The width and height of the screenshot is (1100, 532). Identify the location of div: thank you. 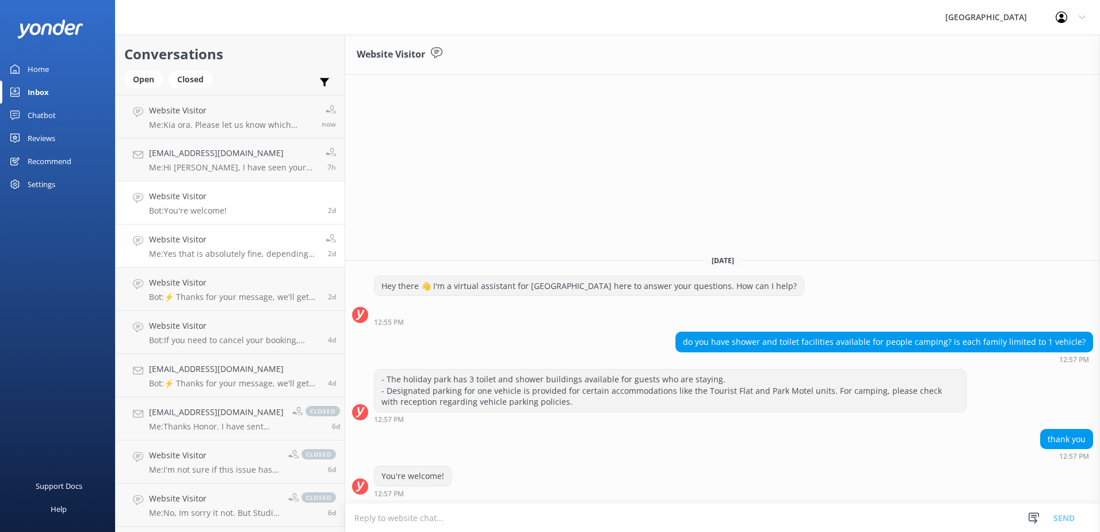
(1067, 439).